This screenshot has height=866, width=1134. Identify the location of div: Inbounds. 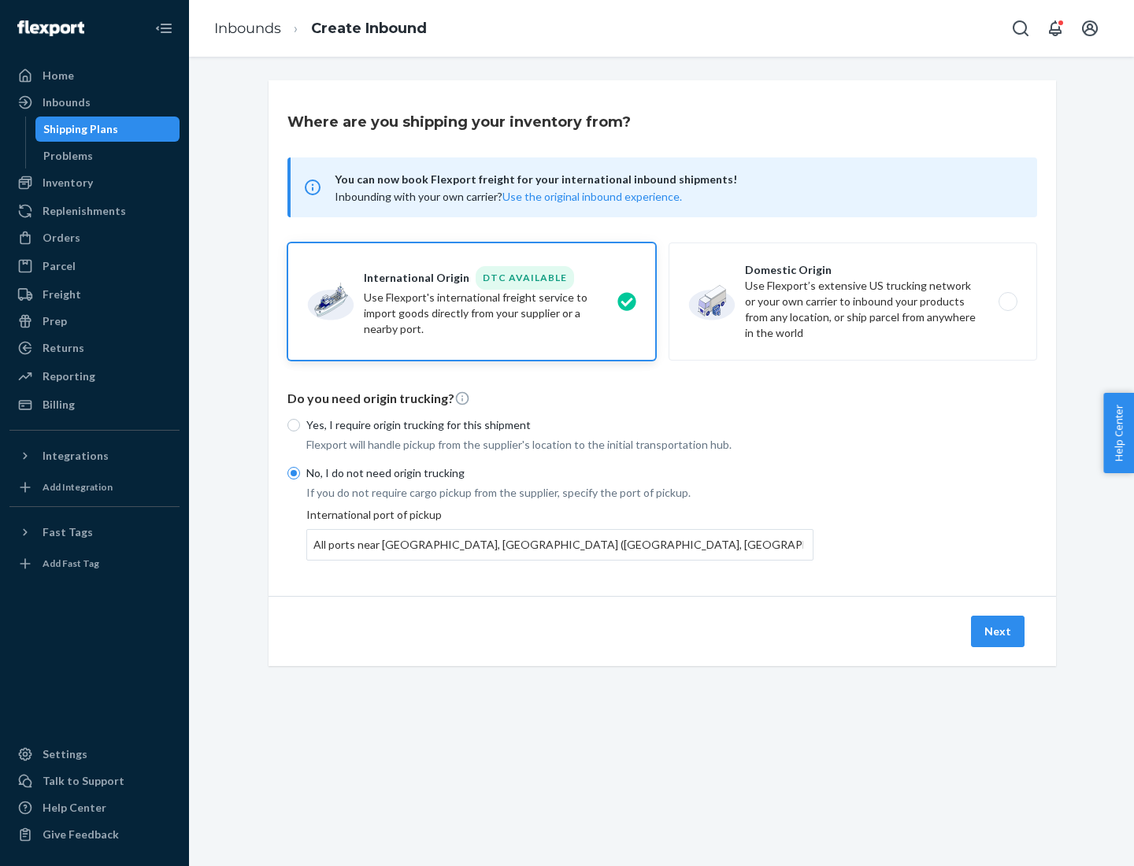
(66, 102).